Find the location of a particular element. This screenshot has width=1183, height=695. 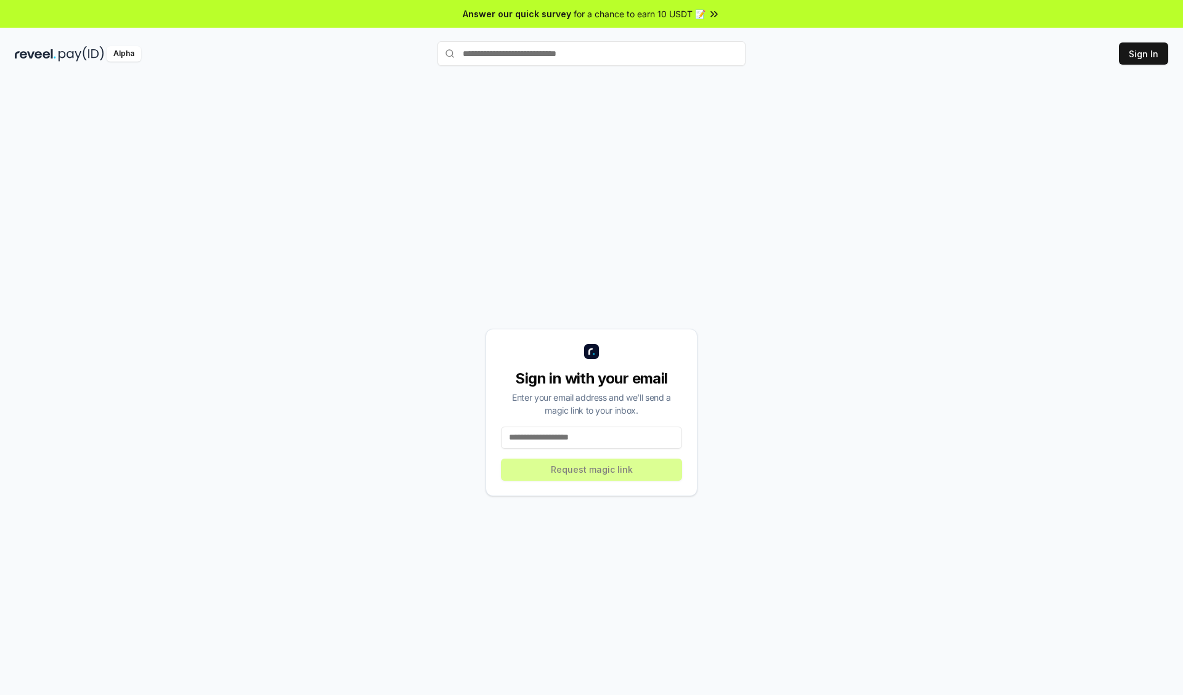

img: reveel_dark is located at coordinates (35, 54).